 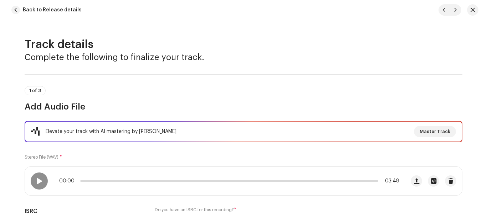 I want to click on span: Master Track, so click(x=435, y=132).